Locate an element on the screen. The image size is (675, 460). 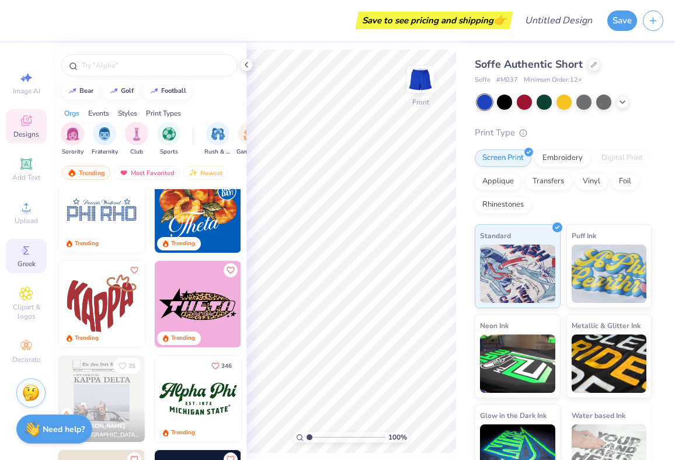
span: Metallic & Glitter Ink is located at coordinates (606, 325).